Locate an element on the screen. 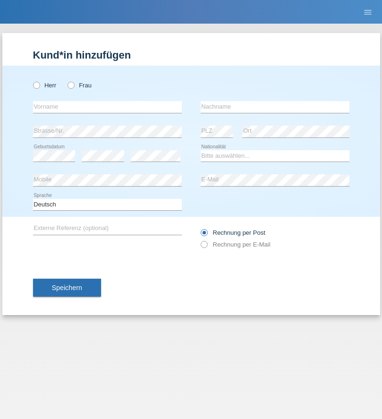 The width and height of the screenshot is (382, 419). label: Frau is located at coordinates (79, 85).